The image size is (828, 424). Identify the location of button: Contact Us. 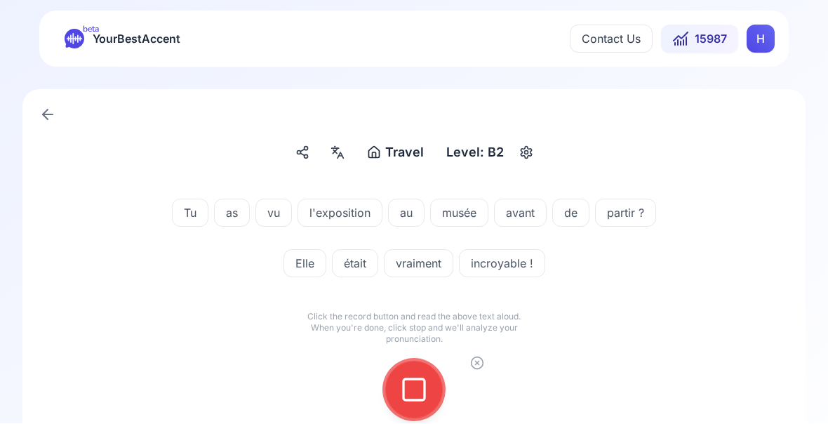
(611, 39).